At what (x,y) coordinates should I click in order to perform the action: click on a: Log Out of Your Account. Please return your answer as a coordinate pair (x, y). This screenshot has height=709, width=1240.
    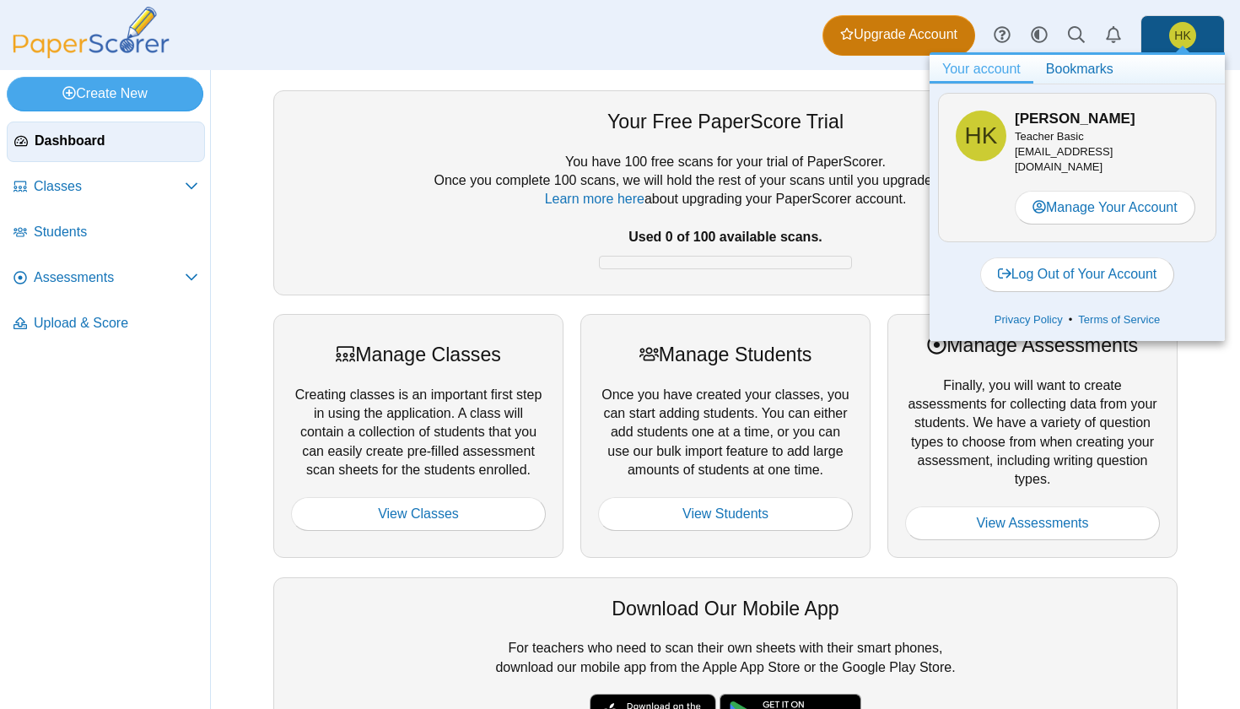
    Looking at the image, I should click on (1077, 274).